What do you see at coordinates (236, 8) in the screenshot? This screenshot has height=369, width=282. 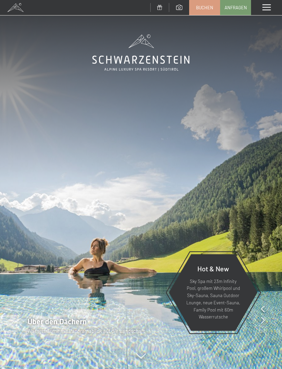 I see `span: Anfragen` at bounding box center [236, 8].